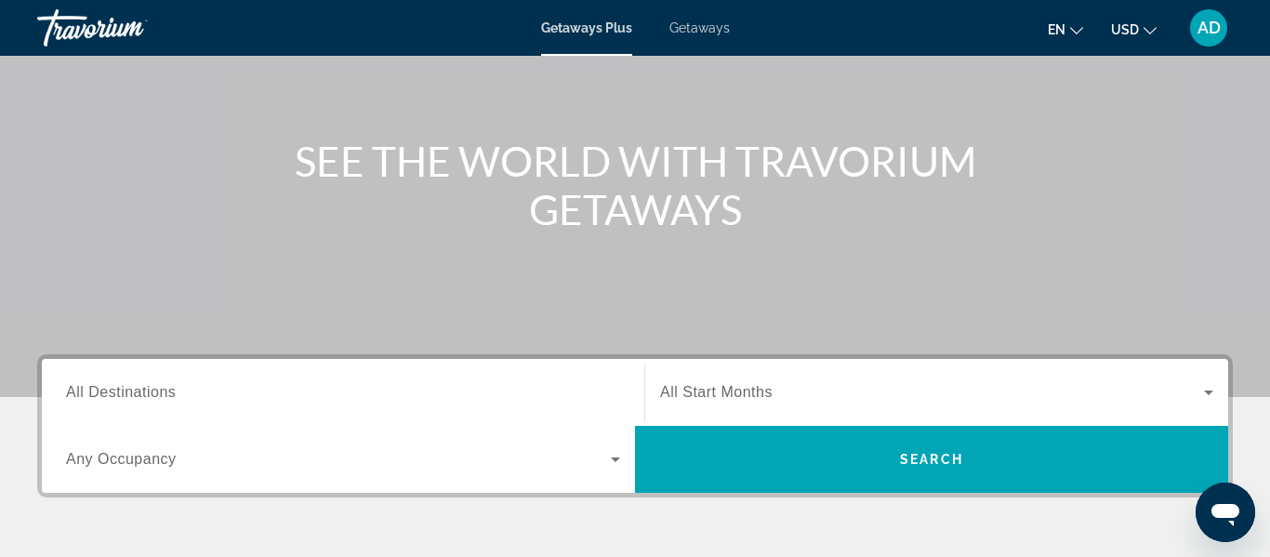 This screenshot has width=1270, height=557. Describe the element at coordinates (635, 426) in the screenshot. I see `div: Search widget` at that location.